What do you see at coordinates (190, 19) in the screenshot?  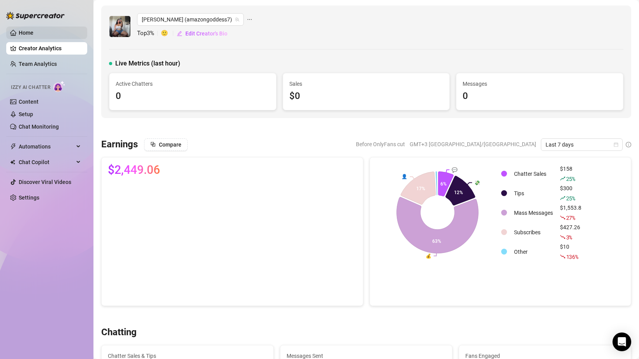 I see `span: ANDREA (amazongoddess7)` at bounding box center [190, 19].